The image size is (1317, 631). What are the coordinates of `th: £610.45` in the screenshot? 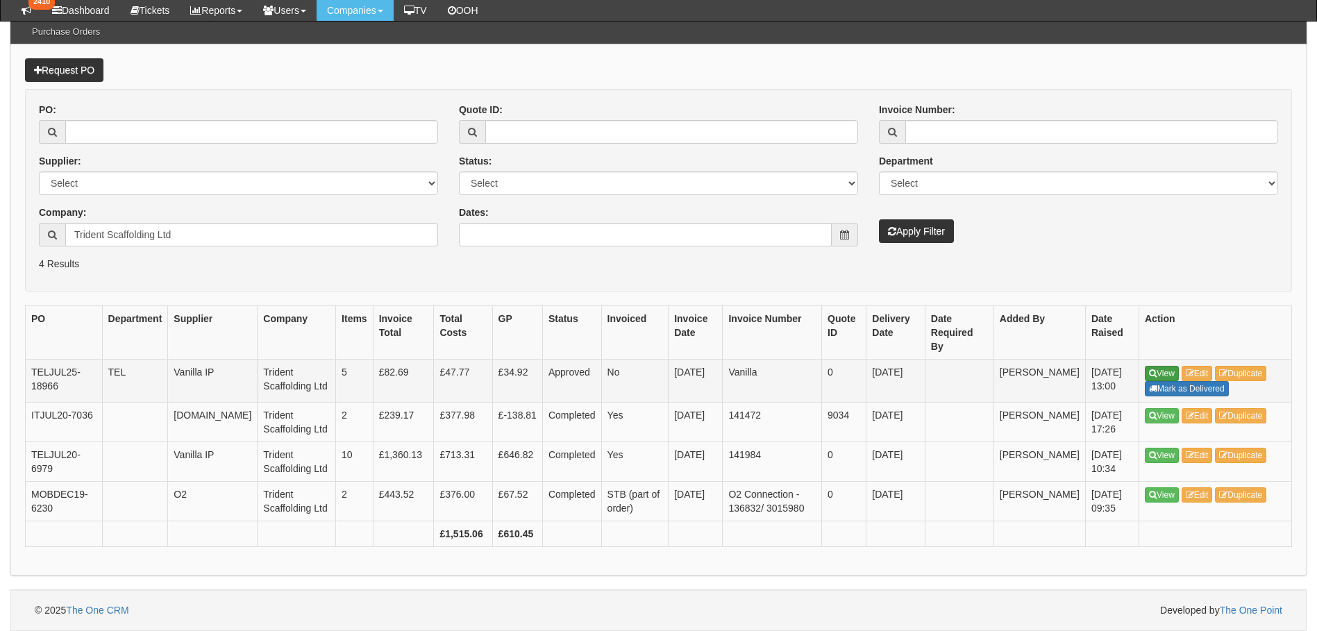 It's located at (517, 533).